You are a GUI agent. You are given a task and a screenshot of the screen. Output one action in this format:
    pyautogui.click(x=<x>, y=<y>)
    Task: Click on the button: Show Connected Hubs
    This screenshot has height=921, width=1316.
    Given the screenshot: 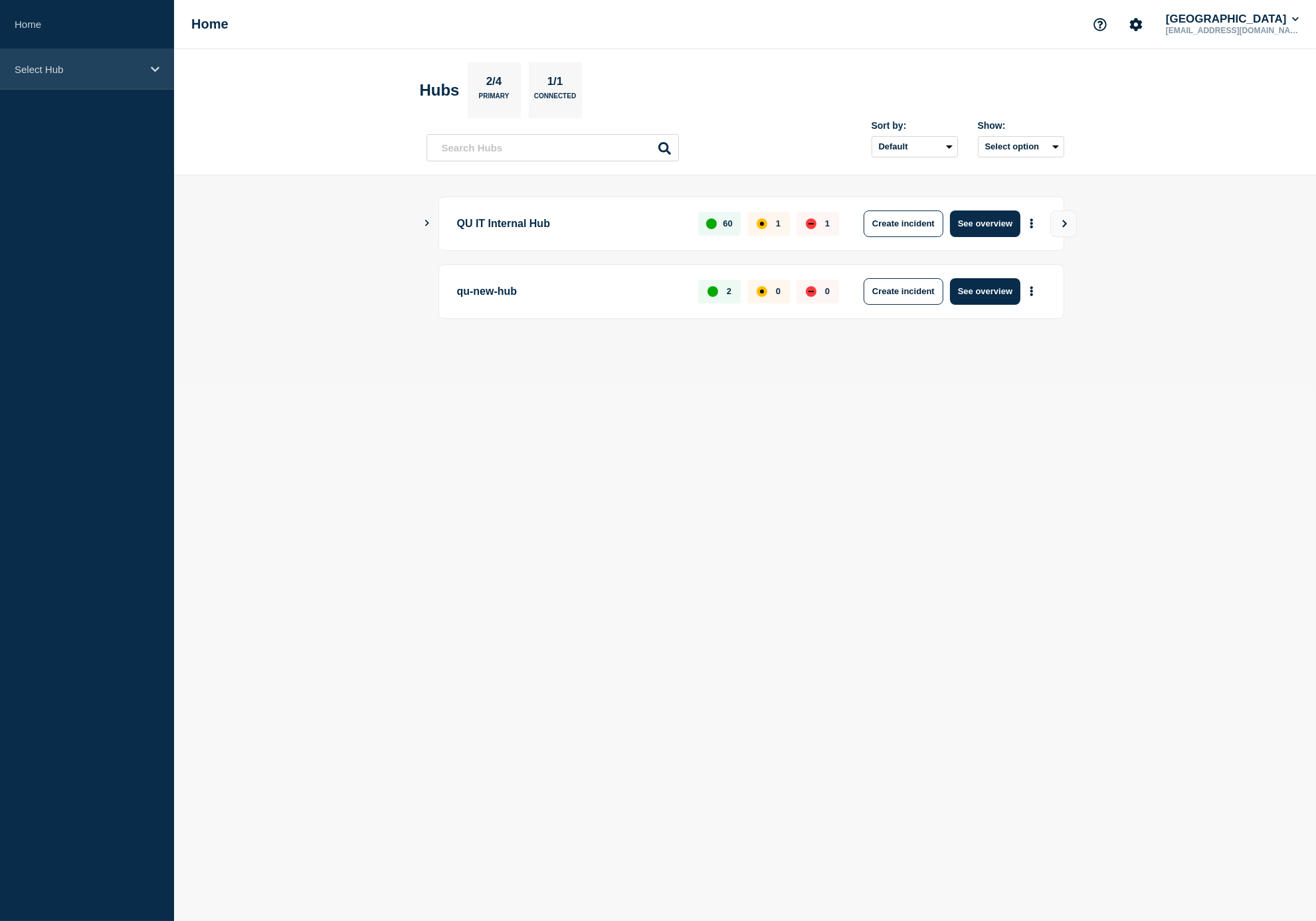 What is the action you would take?
    pyautogui.click(x=427, y=223)
    